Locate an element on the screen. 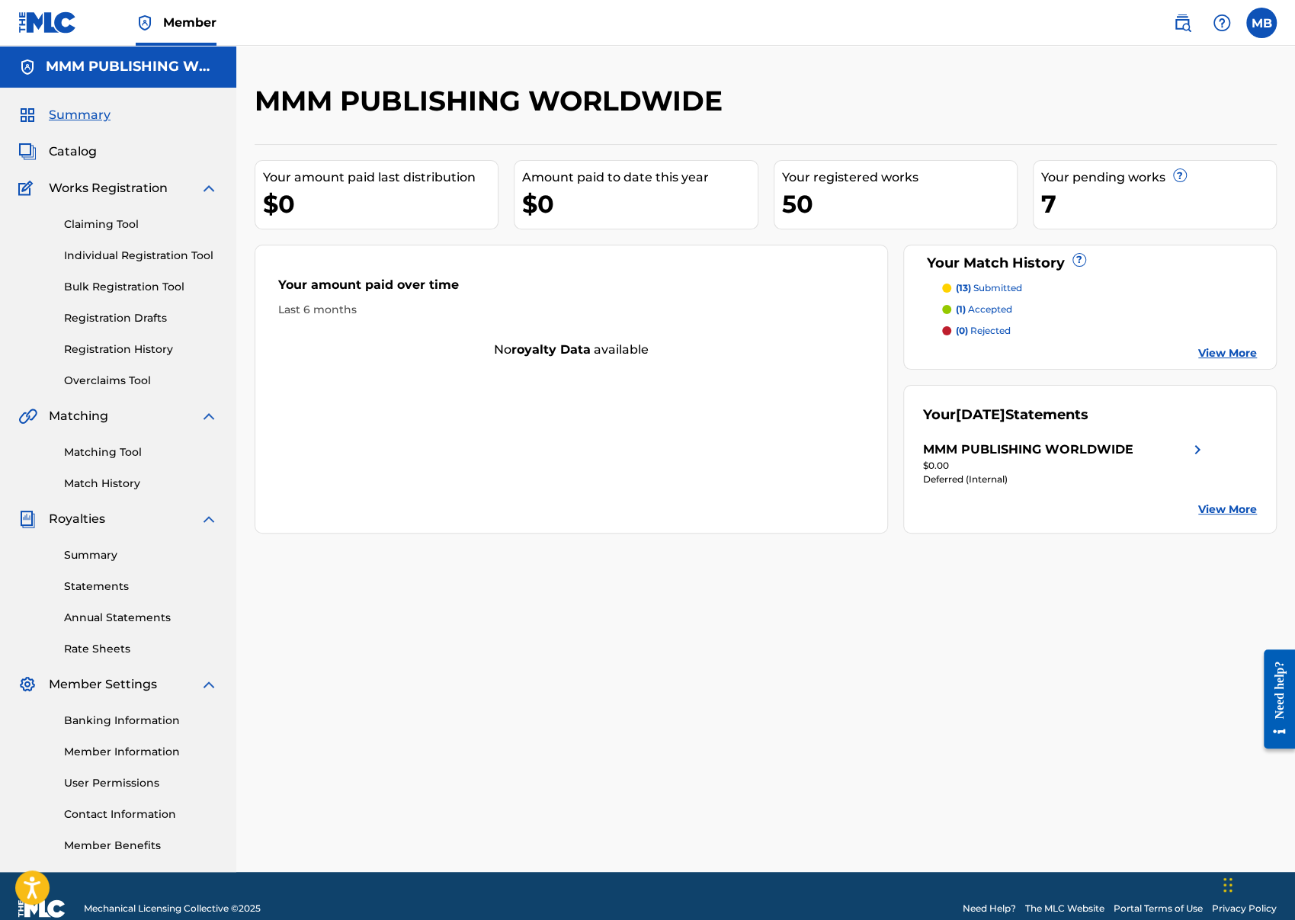  a: SummarySummary is located at coordinates (64, 115).